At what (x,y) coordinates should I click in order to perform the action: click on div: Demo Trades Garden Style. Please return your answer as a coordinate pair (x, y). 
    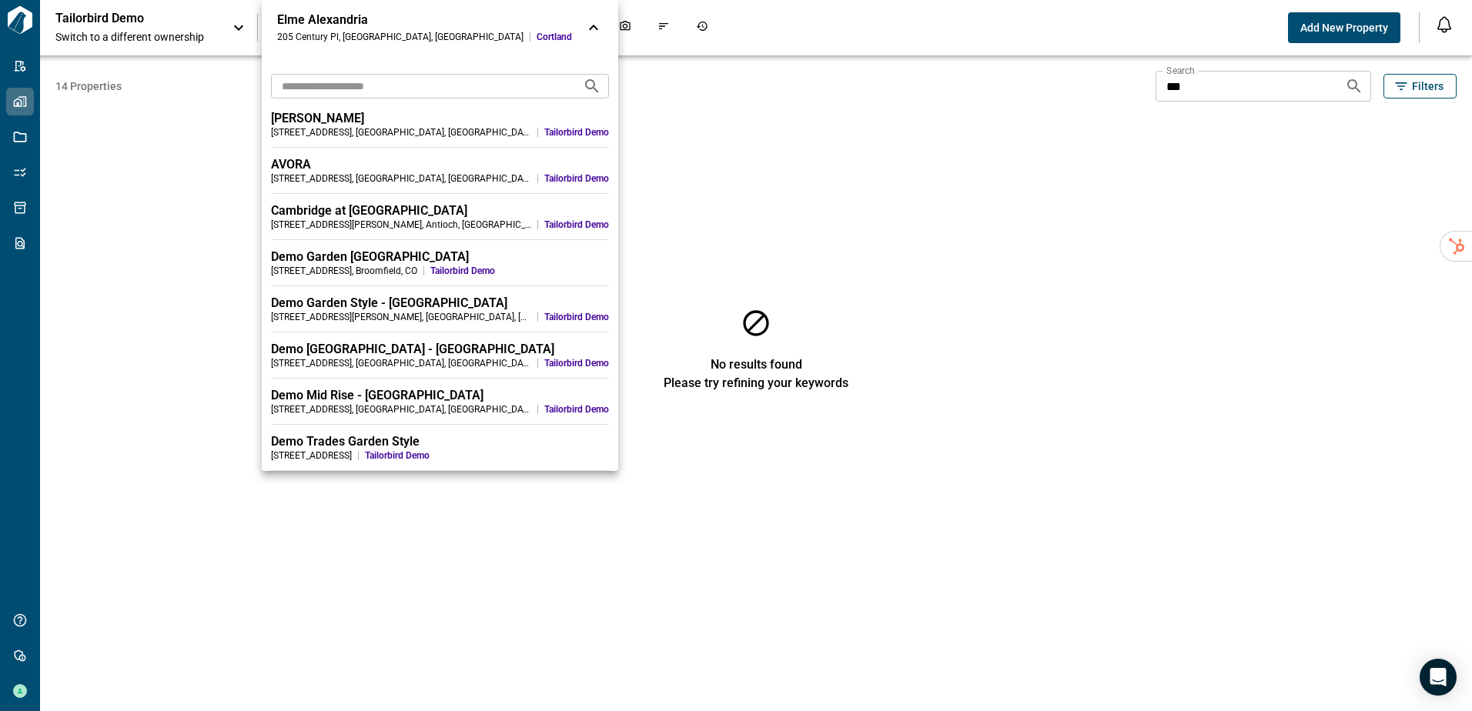
    Looking at the image, I should click on (439, 442).